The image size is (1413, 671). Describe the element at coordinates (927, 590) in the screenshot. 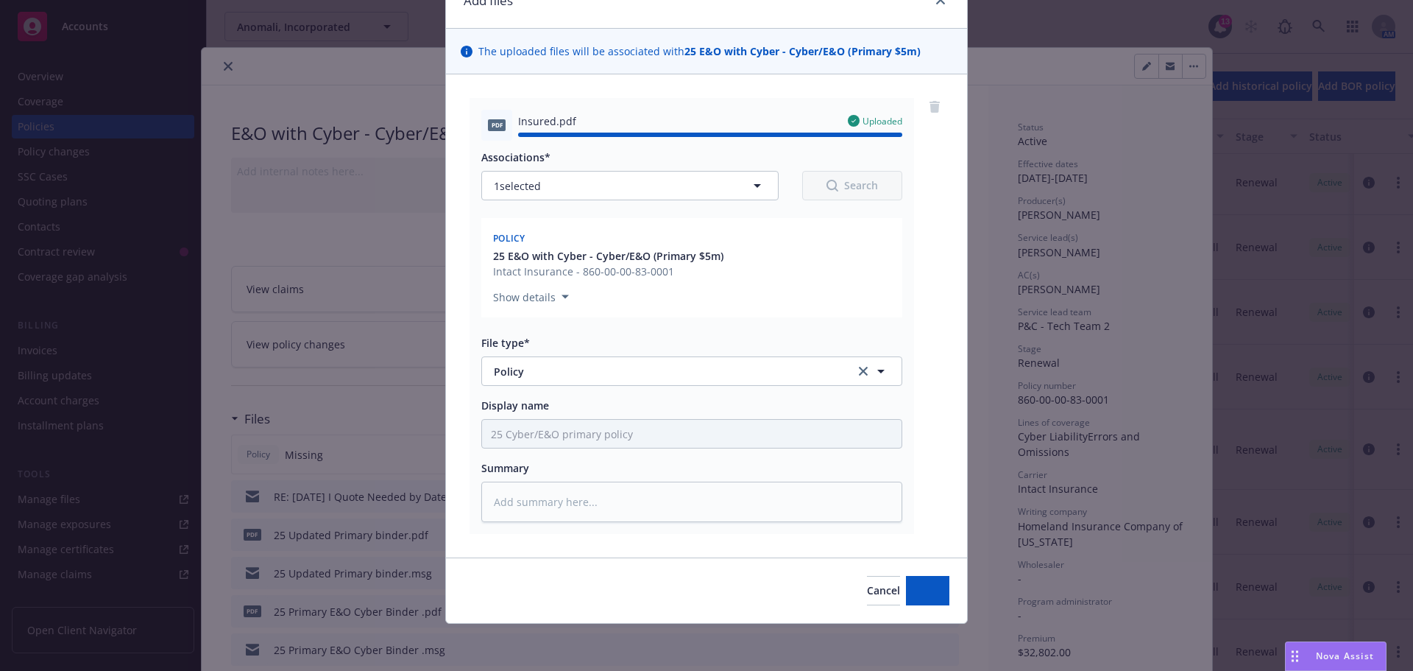

I see `button: Add files` at that location.